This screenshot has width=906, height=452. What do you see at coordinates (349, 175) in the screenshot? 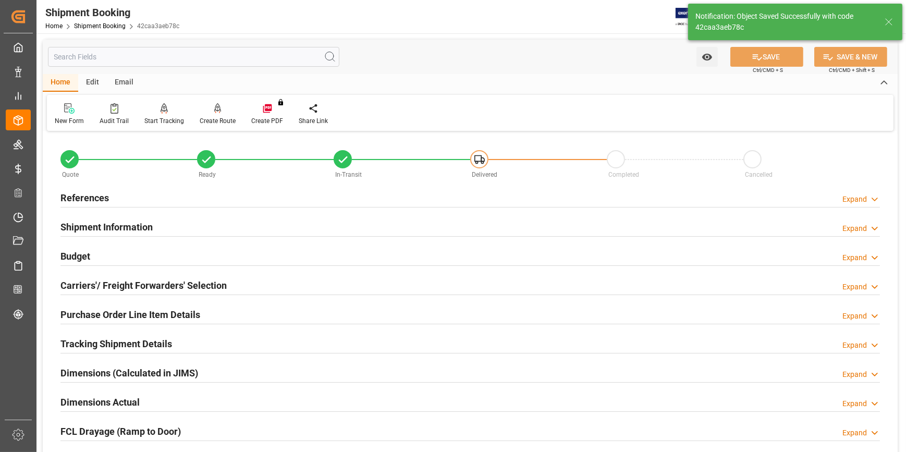
I see `span: In-Transit` at bounding box center [349, 175].